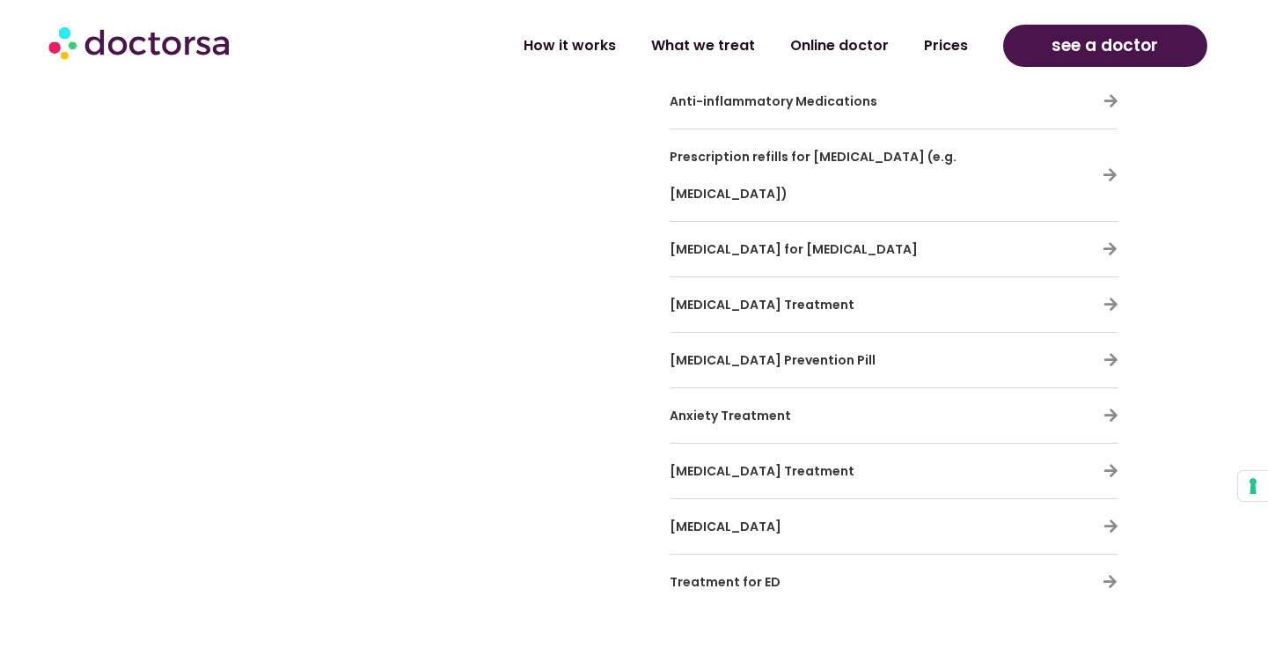  Describe the element at coordinates (946, 46) in the screenshot. I see `a: Prices` at that location.